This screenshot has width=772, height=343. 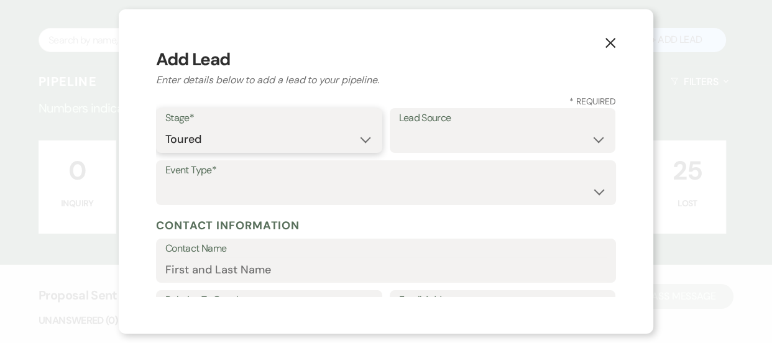 I want to click on h5: Contact Information, so click(x=386, y=226).